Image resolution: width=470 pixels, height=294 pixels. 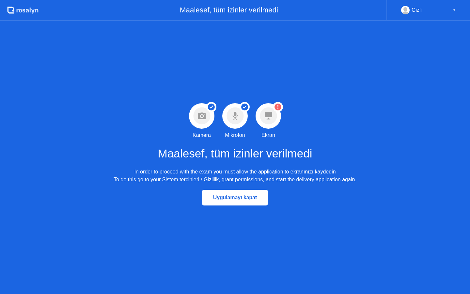 What do you see at coordinates (417, 10) in the screenshot?
I see `div: Gizli` at bounding box center [417, 10].